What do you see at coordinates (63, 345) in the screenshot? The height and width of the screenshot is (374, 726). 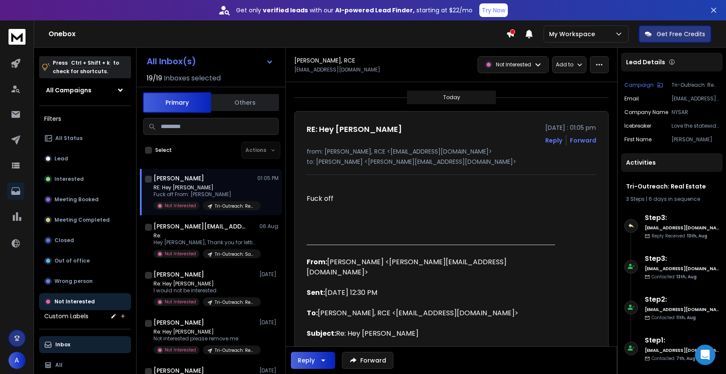 I see `p: Inbox` at bounding box center [63, 345].